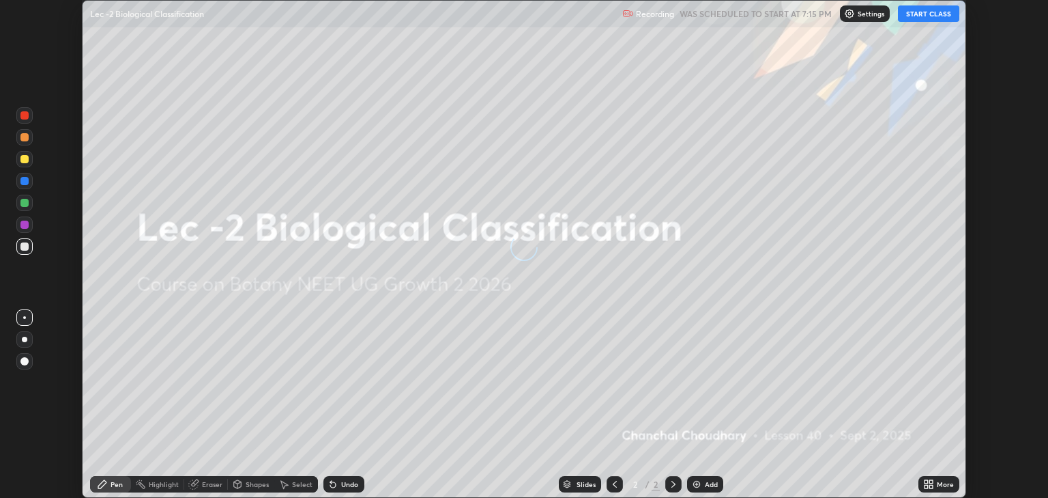  I want to click on p: Lec -2 Biological Classification, so click(147, 14).